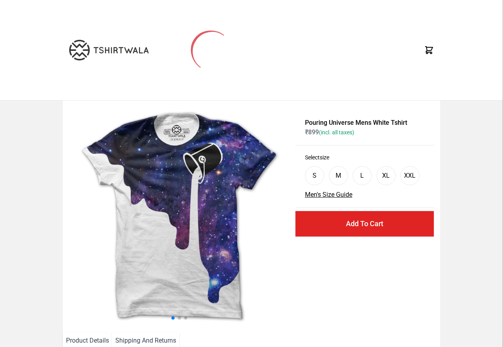 The width and height of the screenshot is (503, 347). I want to click on img: galaxy.jpg, so click(179, 217).